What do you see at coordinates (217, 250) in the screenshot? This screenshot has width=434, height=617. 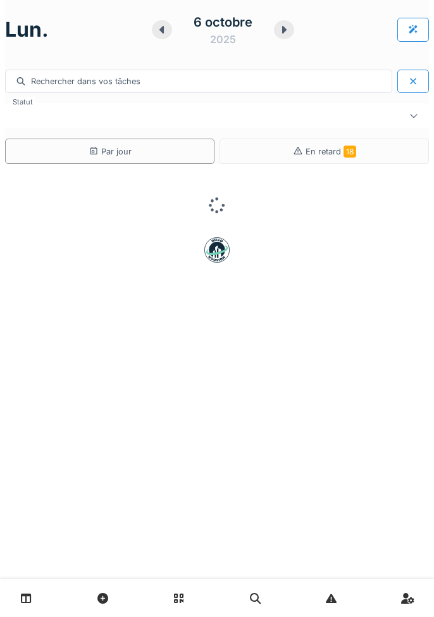 I see `img: badge-BVDL4wpA.svg` at bounding box center [217, 250].